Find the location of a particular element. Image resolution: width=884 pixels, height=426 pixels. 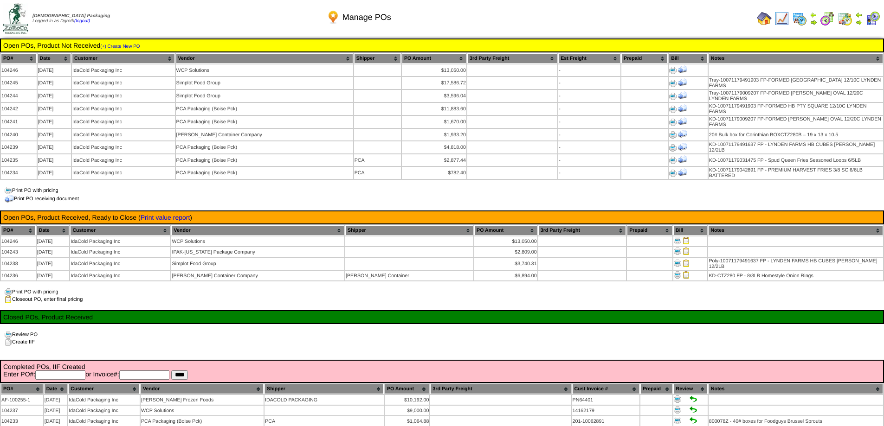

span: Logged in as Dgroth is located at coordinates (71, 19).